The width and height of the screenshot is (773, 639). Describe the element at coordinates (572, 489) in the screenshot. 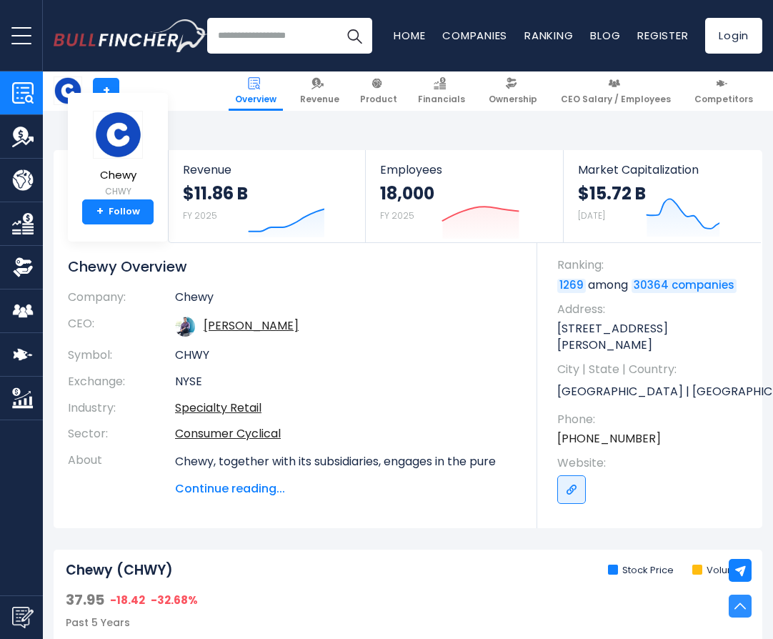

I see `a: Go to link` at that location.